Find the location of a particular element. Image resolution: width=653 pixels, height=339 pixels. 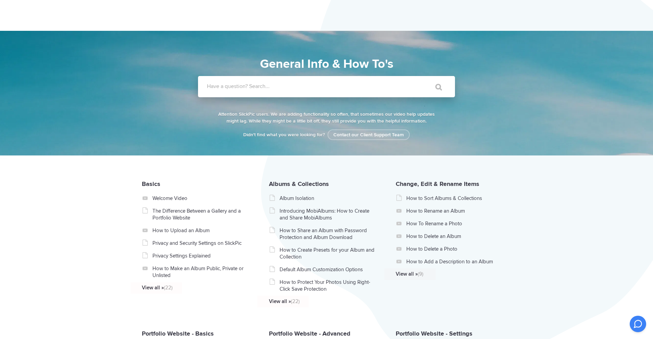

a: How to Protect Your Photos Using Right-Click Save Protection is located at coordinates (328, 286).